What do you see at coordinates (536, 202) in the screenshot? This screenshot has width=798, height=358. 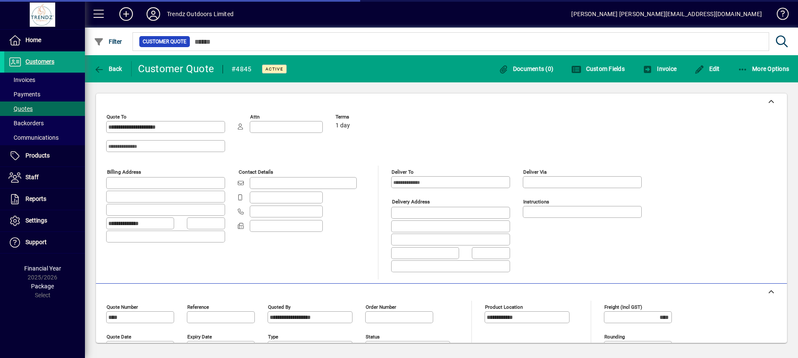 I see `mat-label: Instructions` at bounding box center [536, 202].